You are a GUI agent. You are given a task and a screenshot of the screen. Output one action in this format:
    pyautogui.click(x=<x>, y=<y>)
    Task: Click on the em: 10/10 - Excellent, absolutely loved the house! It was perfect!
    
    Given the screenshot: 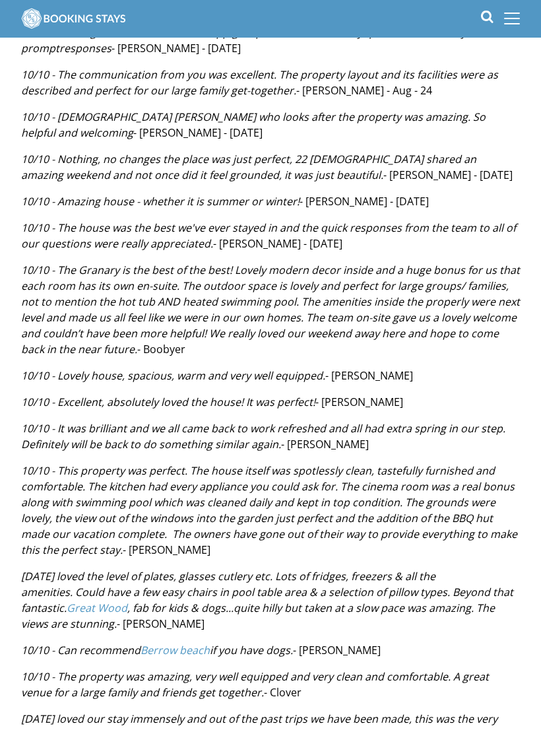 What is the action you would take?
    pyautogui.click(x=168, y=402)
    